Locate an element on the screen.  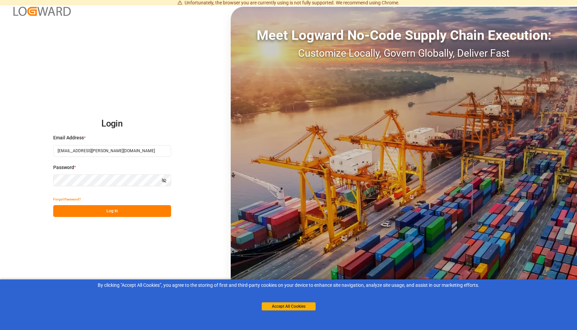
button: Forgot Password? is located at coordinates (67, 199).